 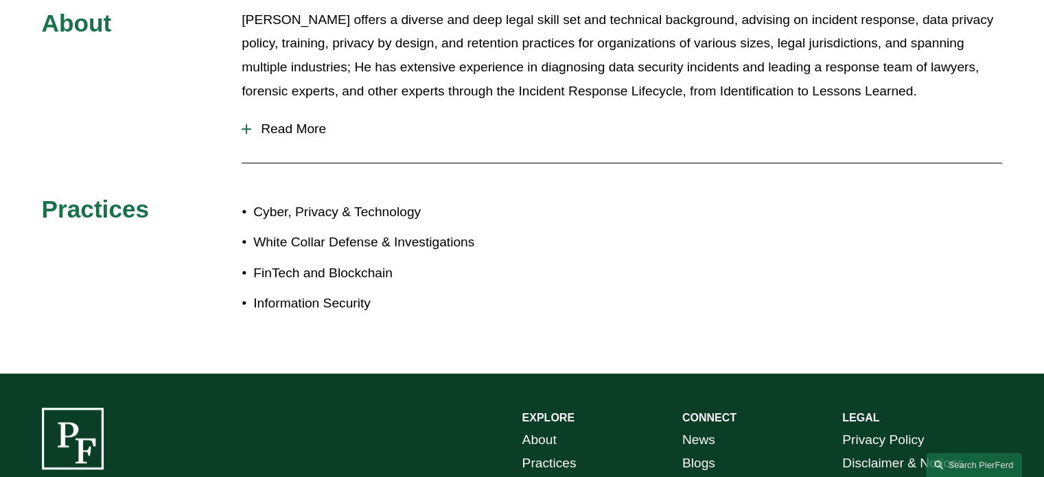 I want to click on p: FinTech and Blockchain, so click(x=387, y=273).